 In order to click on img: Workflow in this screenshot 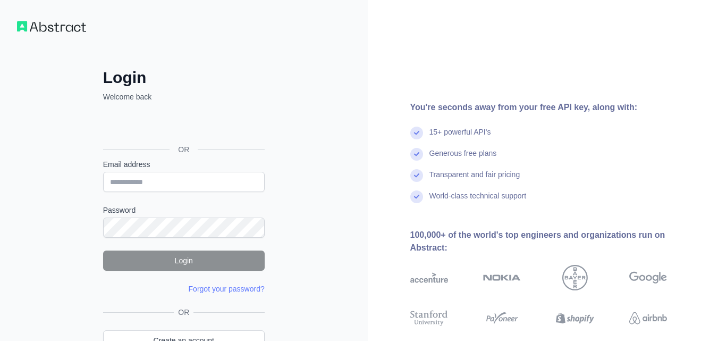, I will do `click(52, 27)`.